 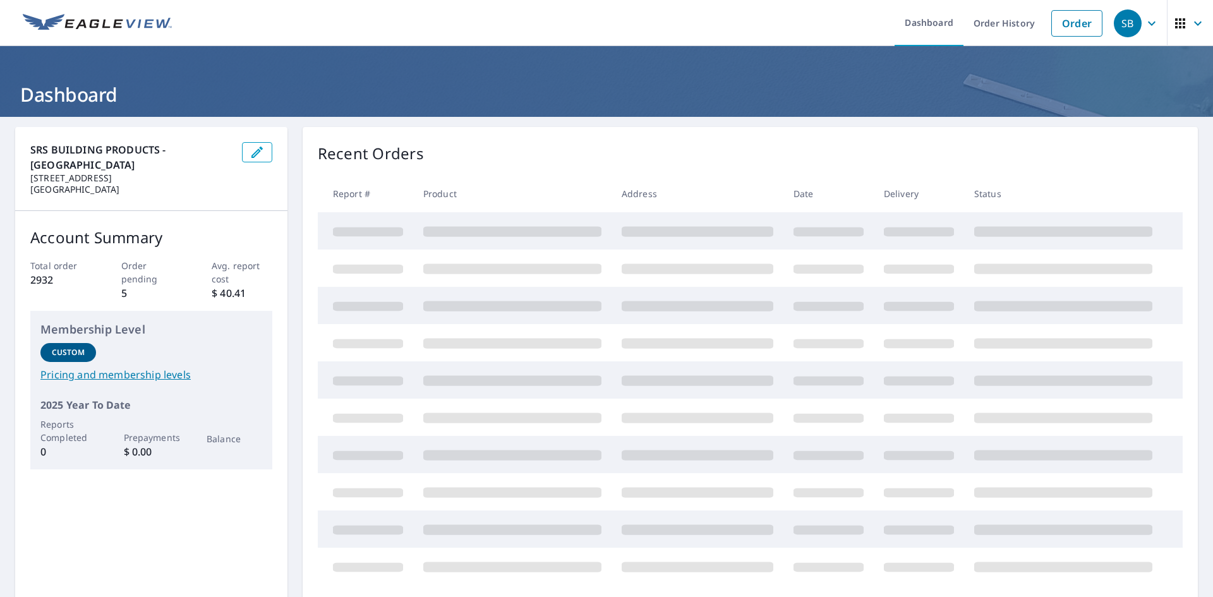 I want to click on th: Product, so click(x=512, y=193).